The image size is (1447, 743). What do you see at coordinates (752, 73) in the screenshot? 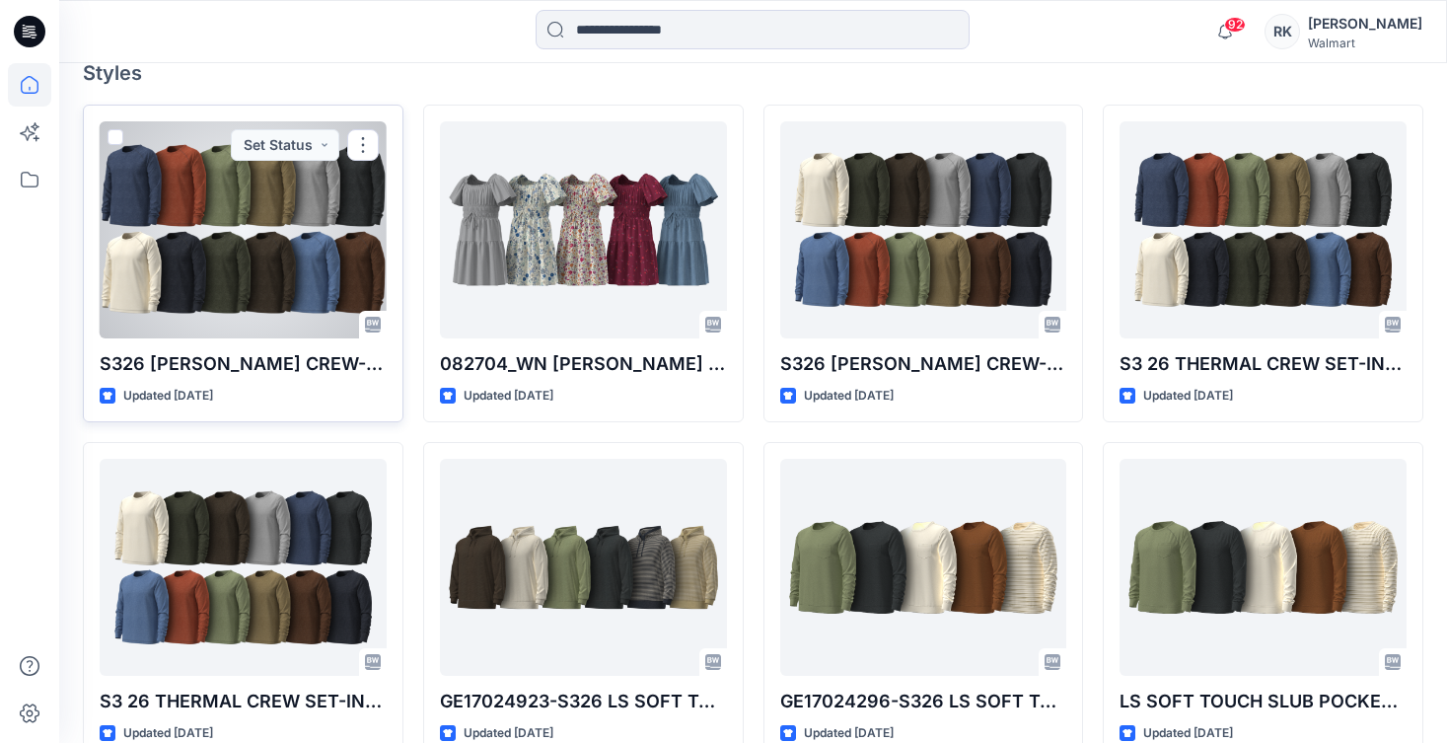
I see `h4: Styles` at bounding box center [752, 73].